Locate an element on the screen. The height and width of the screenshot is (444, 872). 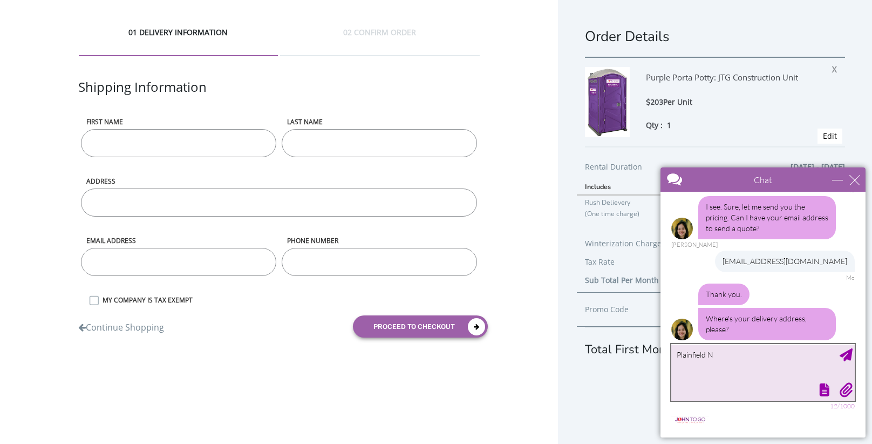
div: Request email transcript is located at coordinates (171, 229).